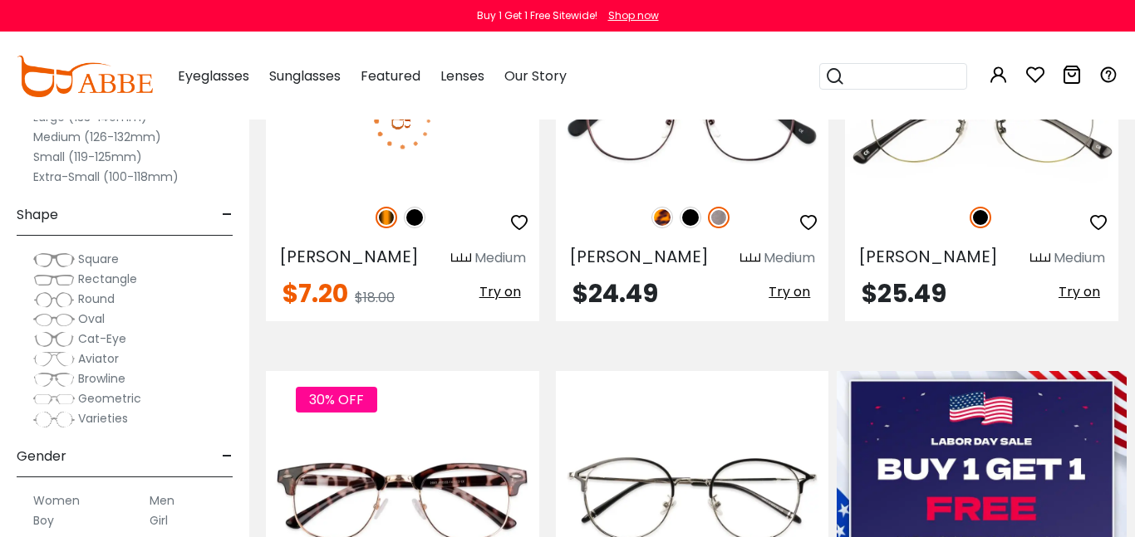 This screenshot has width=1135, height=537. Describe the element at coordinates (615, 293) in the screenshot. I see `span: $24.49` at that location.